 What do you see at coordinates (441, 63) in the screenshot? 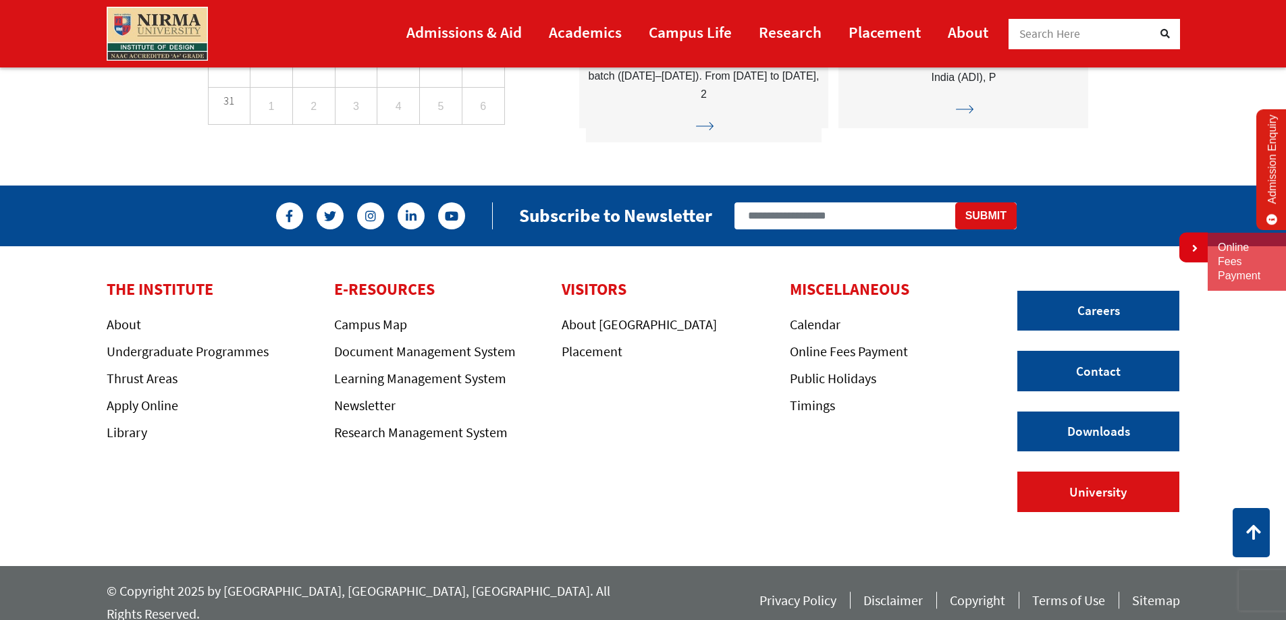
I see `p: 29` at bounding box center [441, 63].